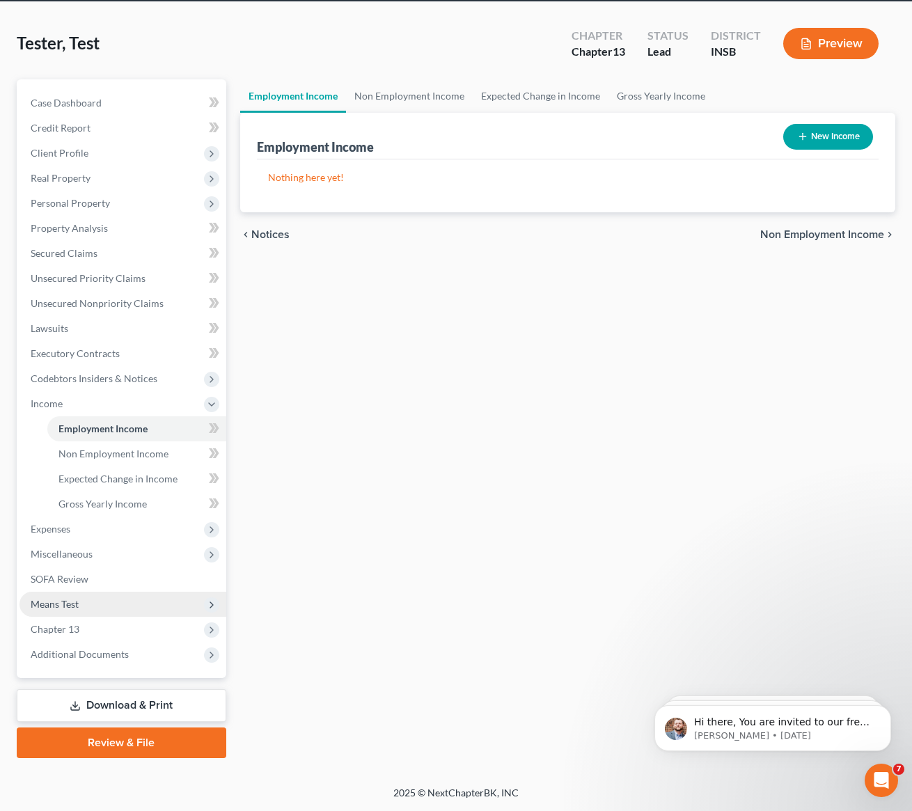 This screenshot has width=912, height=811. I want to click on button: Preview, so click(830, 43).